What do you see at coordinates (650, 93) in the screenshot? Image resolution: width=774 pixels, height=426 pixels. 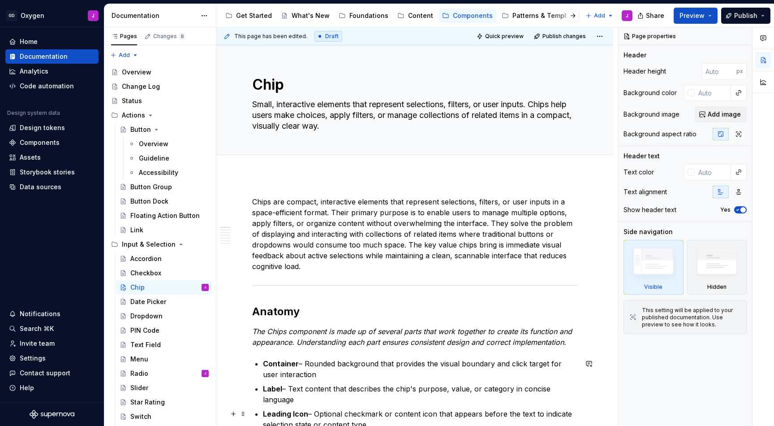 I see `div: Background color` at bounding box center [650, 93].